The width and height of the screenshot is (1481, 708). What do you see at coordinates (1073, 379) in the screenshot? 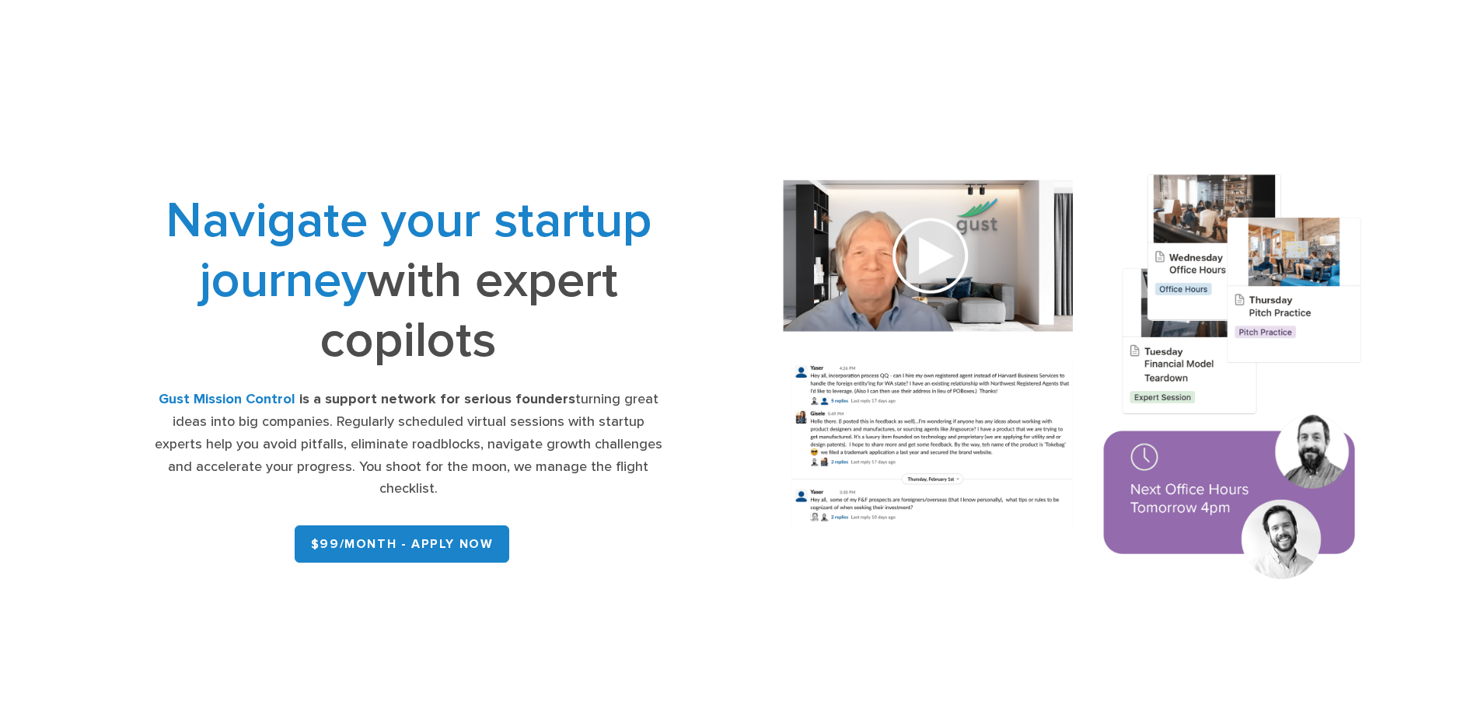
I see `img: Composition of calendar events, a video call presentation, and chat rooms` at bounding box center [1073, 379].